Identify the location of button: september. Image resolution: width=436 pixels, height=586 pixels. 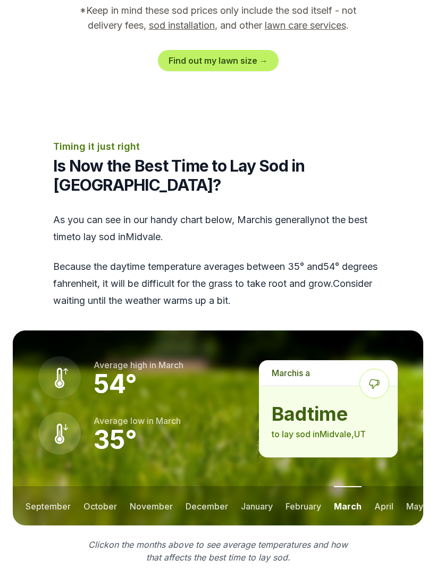
(48, 506).